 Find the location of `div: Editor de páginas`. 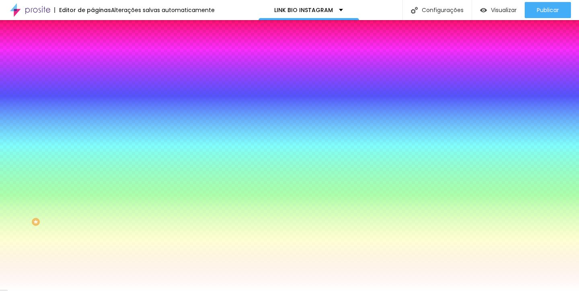

div: Editor de páginas is located at coordinates (82, 10).